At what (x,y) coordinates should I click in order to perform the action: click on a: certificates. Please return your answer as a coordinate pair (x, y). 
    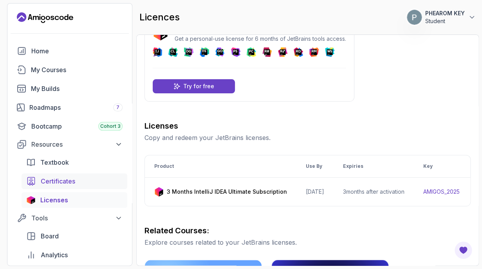
    Looking at the image, I should click on (74, 181).